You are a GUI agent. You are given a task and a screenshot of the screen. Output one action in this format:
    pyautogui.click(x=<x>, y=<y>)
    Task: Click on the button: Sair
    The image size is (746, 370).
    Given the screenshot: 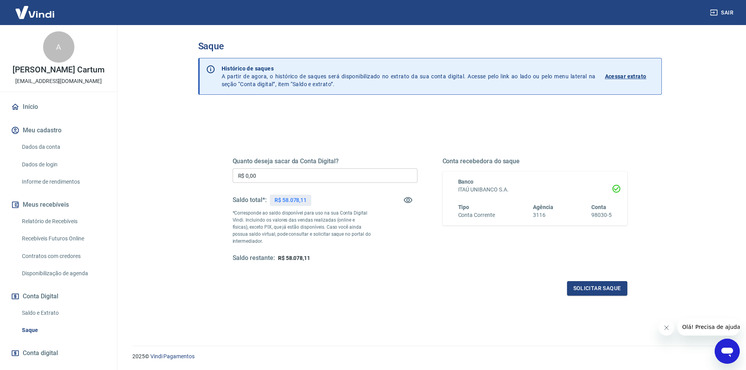 What is the action you would take?
    pyautogui.click(x=722, y=13)
    